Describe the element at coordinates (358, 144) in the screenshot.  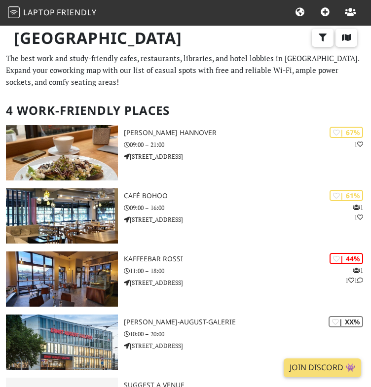
I see `p: 1` at that location.